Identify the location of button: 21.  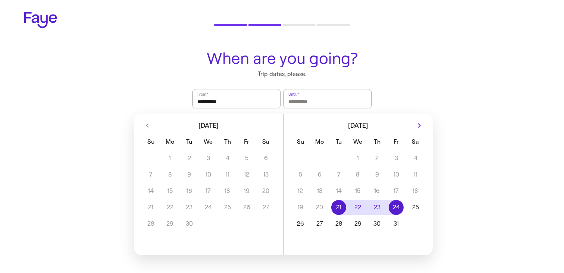
(338, 208).